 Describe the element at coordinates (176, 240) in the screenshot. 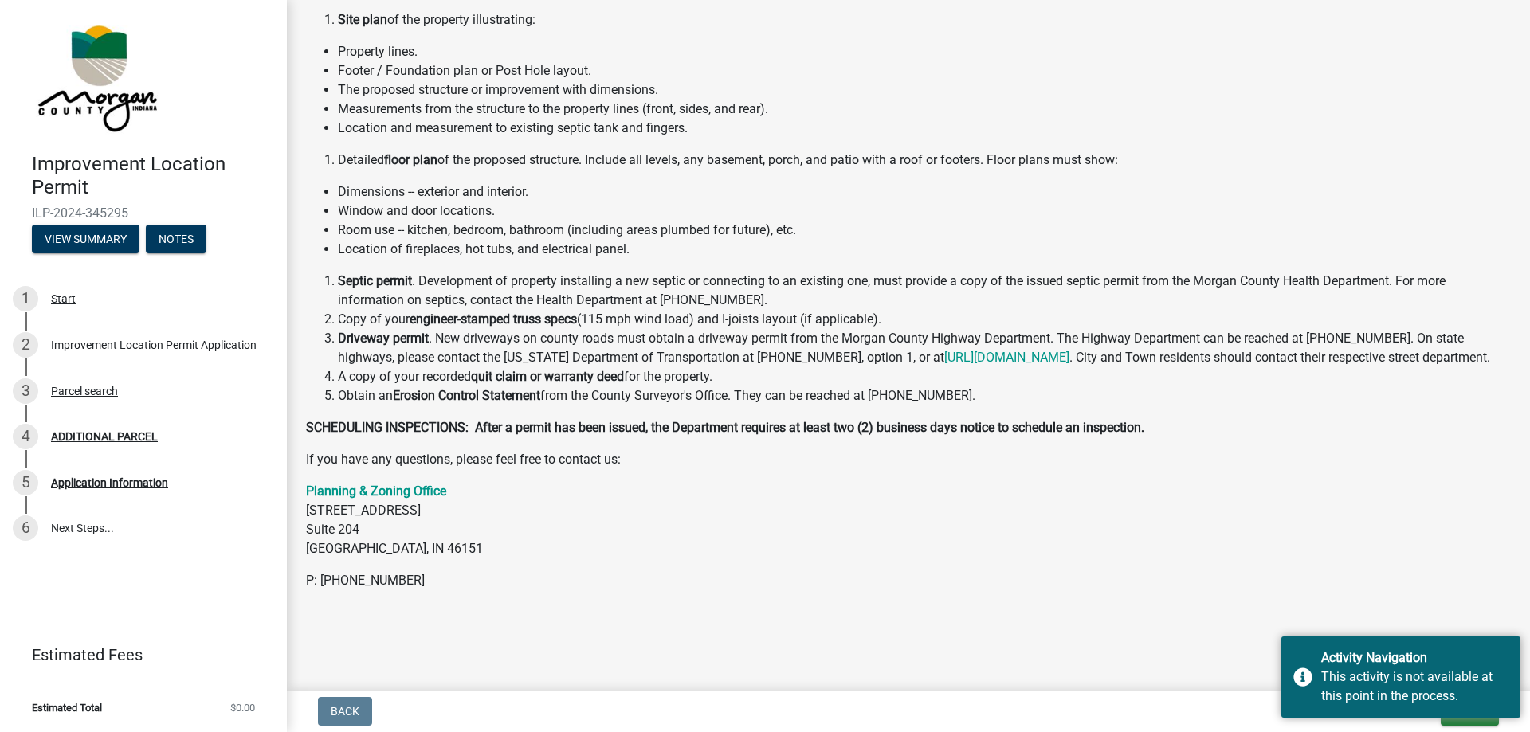

I see `wm-modal-confirm: Notes` at that location.